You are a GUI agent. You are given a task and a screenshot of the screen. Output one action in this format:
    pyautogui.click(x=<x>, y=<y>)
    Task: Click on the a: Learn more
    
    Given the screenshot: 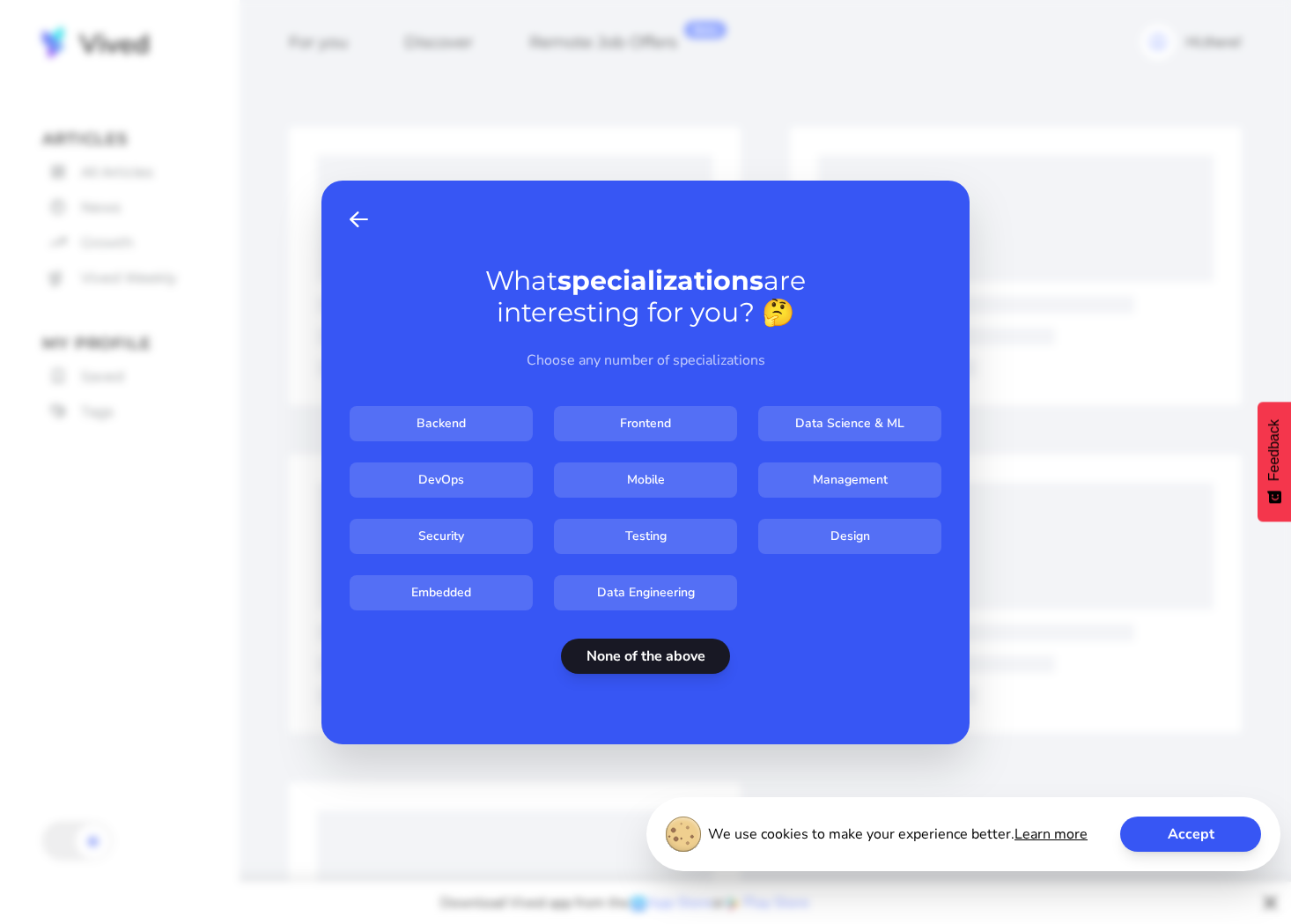 What is the action you would take?
    pyautogui.click(x=1050, y=834)
    